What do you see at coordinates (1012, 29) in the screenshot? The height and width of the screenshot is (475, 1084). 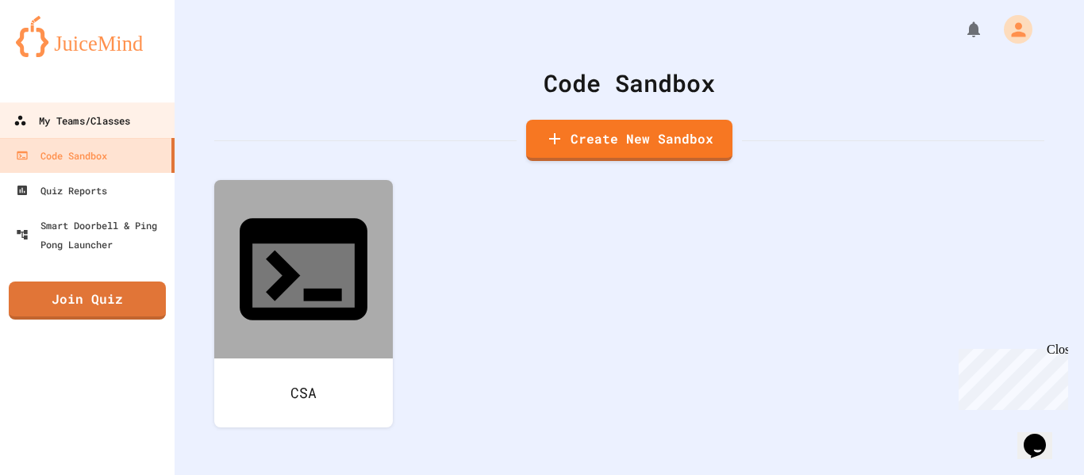 I see `div: My Account` at bounding box center [1012, 29].